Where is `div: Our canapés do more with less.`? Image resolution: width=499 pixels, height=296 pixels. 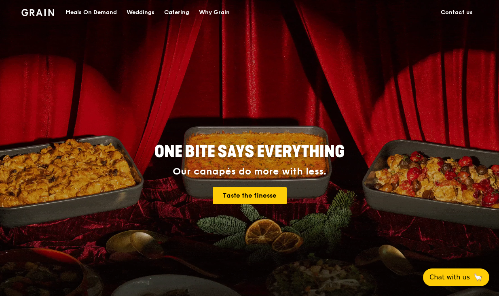
div: Our canapés do more with less. is located at coordinates (249, 171).